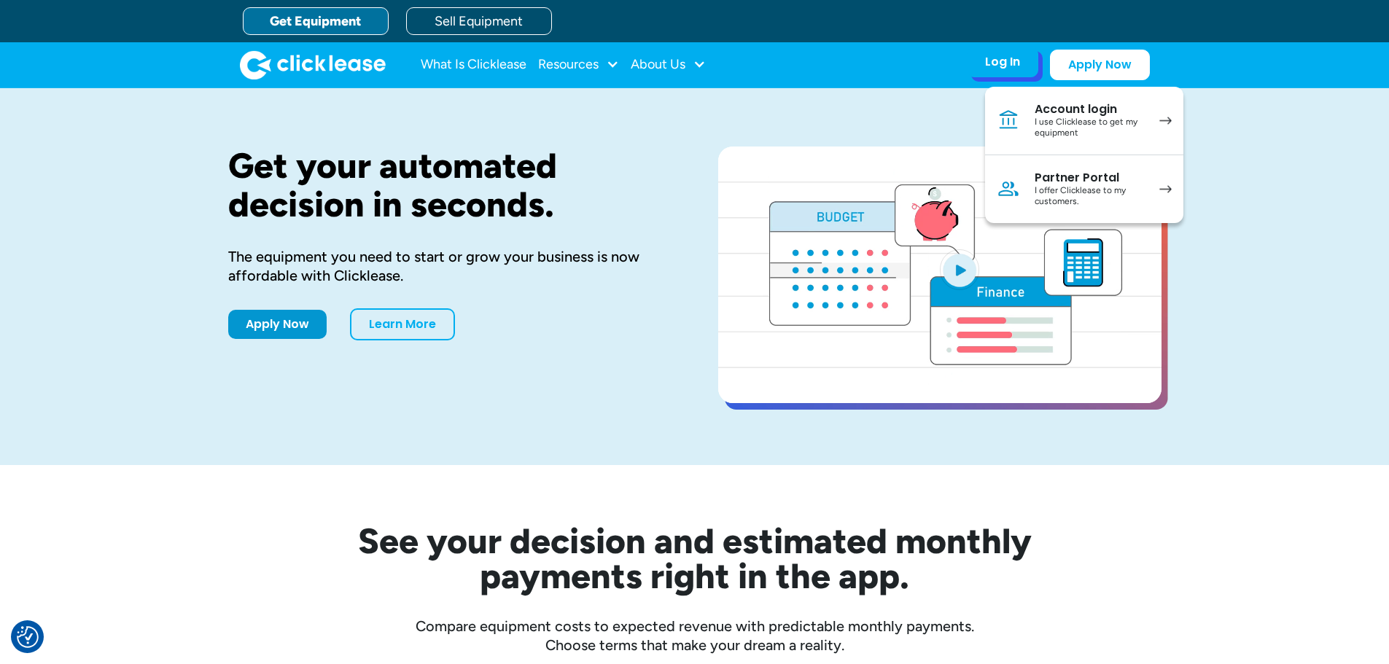 This screenshot has width=1389, height=664. Describe the element at coordinates (940, 275) in the screenshot. I see `a: open lightbox` at that location.